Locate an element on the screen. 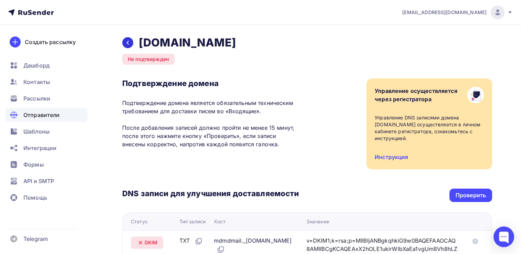 The height and width of the screenshot is (254, 521). div: TXT is located at coordinates (191, 241).